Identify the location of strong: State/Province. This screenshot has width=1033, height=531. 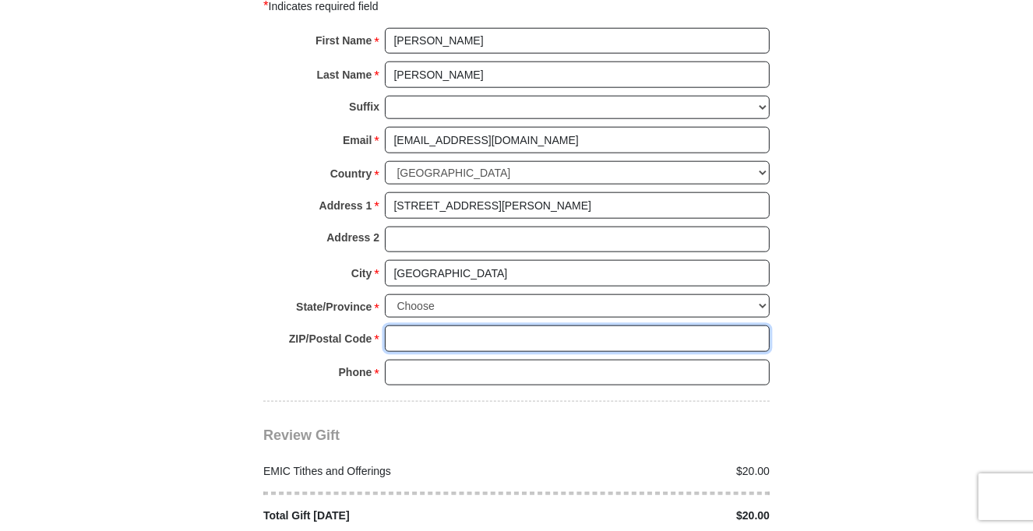
(333, 307).